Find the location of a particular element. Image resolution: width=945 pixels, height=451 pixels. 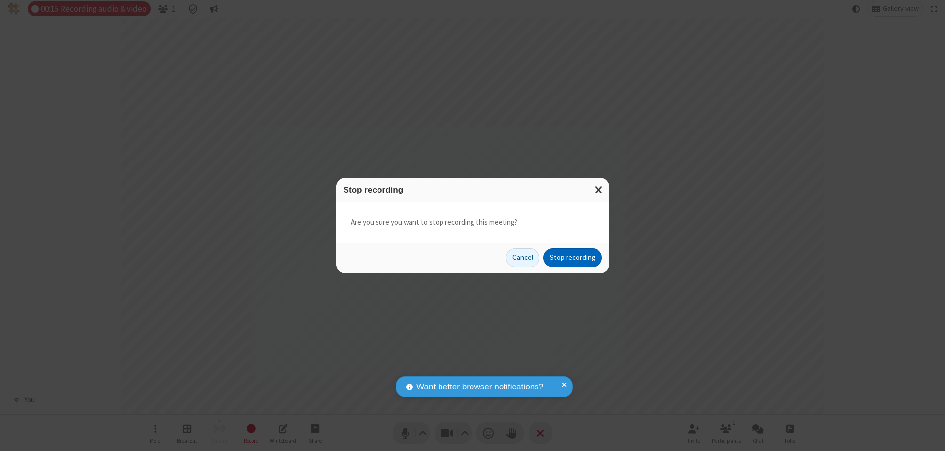

h3: Stop recording is located at coordinates (473, 190).